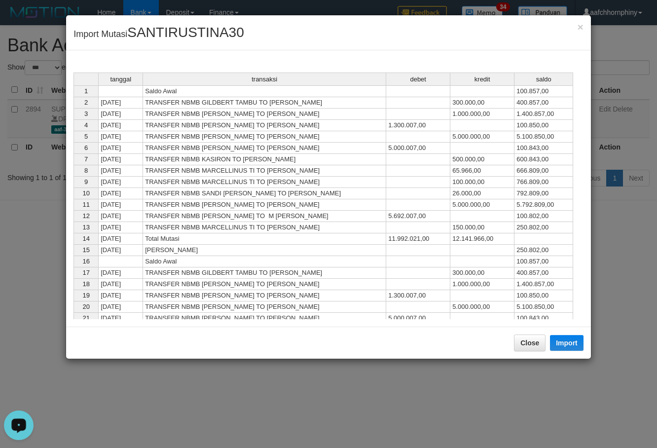 The image size is (657, 448). What do you see at coordinates (543, 205) in the screenshot?
I see `td: 5.792.809,00` at bounding box center [543, 205].